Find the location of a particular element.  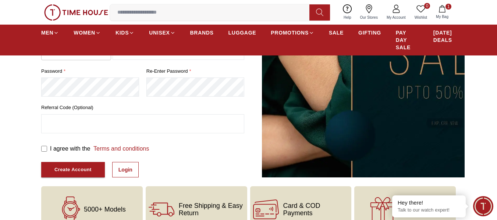

span: GIFTING is located at coordinates (369, 33).